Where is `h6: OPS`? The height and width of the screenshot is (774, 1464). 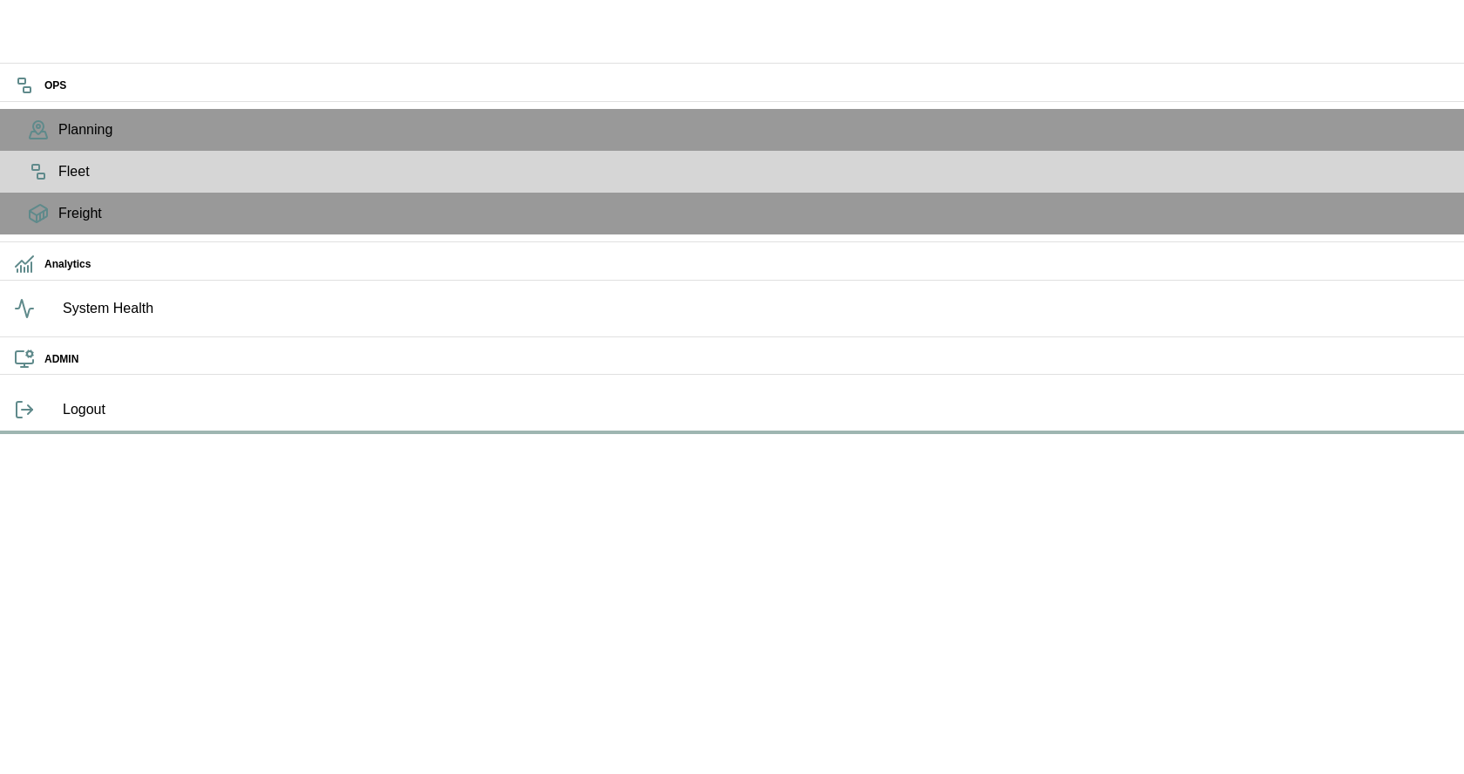
h6: OPS is located at coordinates (747, 85).